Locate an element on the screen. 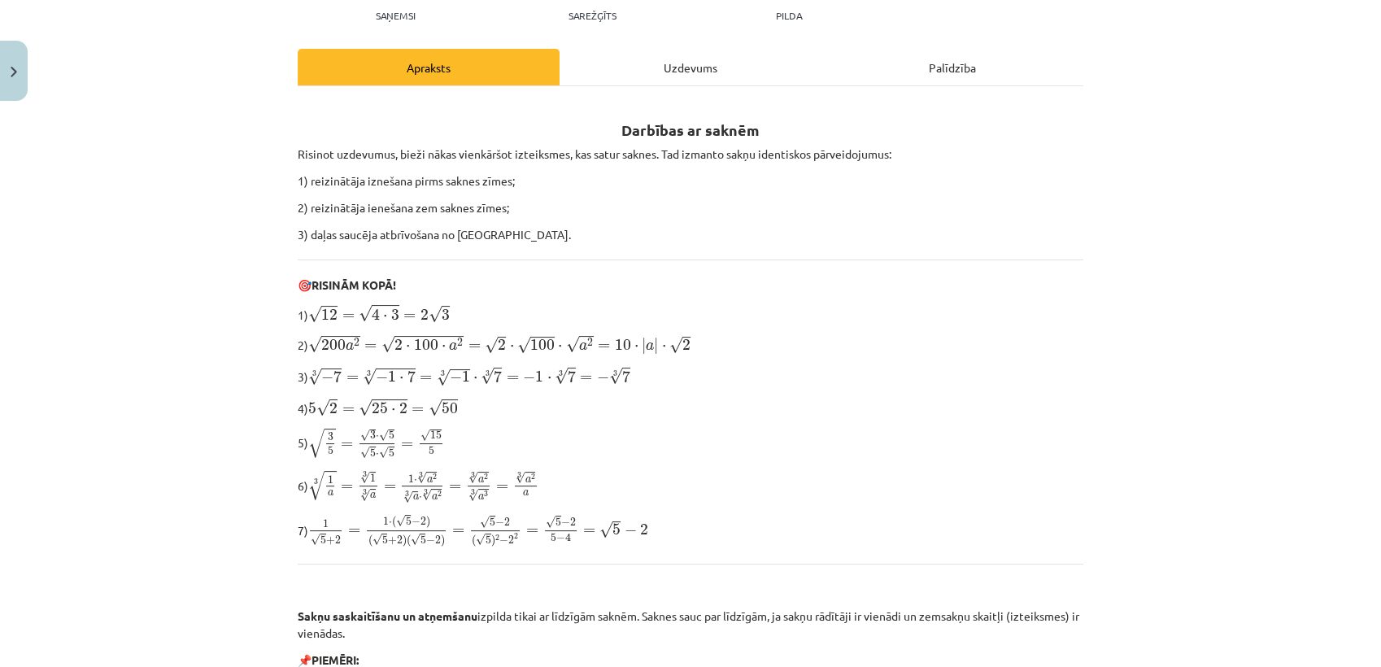  span: 12 is located at coordinates (329, 315).